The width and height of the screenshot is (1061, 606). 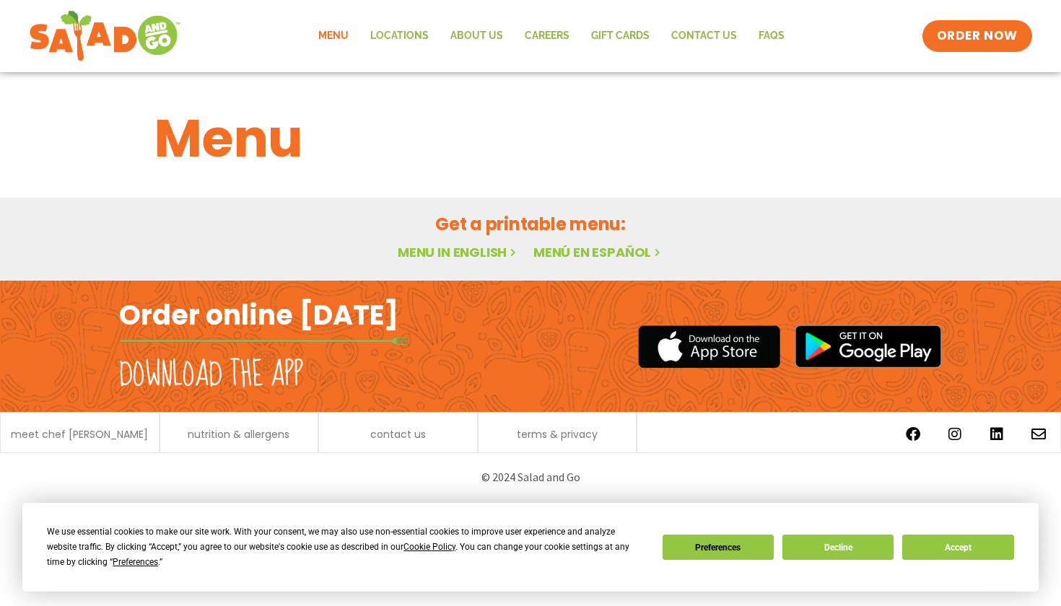 I want to click on p: © 2024 Salad and Go, so click(x=531, y=477).